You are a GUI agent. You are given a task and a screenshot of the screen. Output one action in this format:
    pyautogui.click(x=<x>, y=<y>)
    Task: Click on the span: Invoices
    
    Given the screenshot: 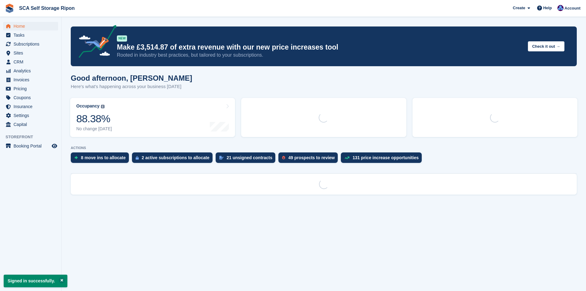 What is the action you would take?
    pyautogui.click(x=32, y=80)
    